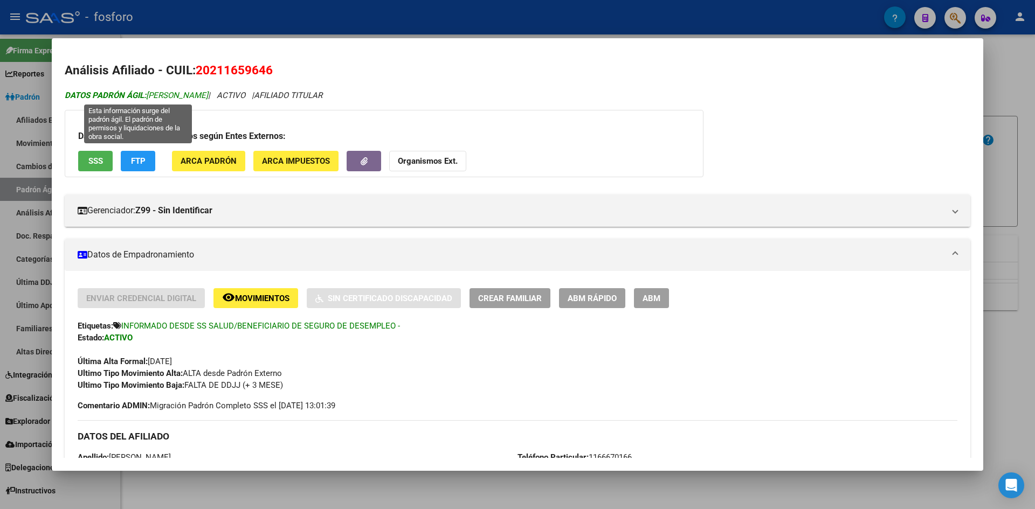 The image size is (1035, 509). I want to click on strong: Organismos Ext., so click(427, 162).